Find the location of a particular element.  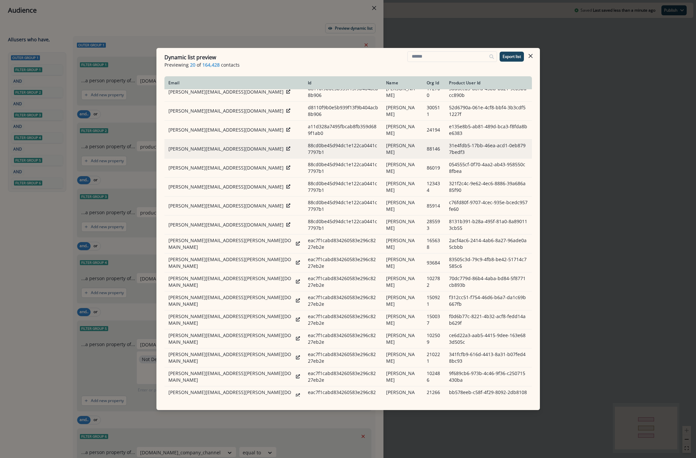

td: 212663 is located at coordinates (434, 395).